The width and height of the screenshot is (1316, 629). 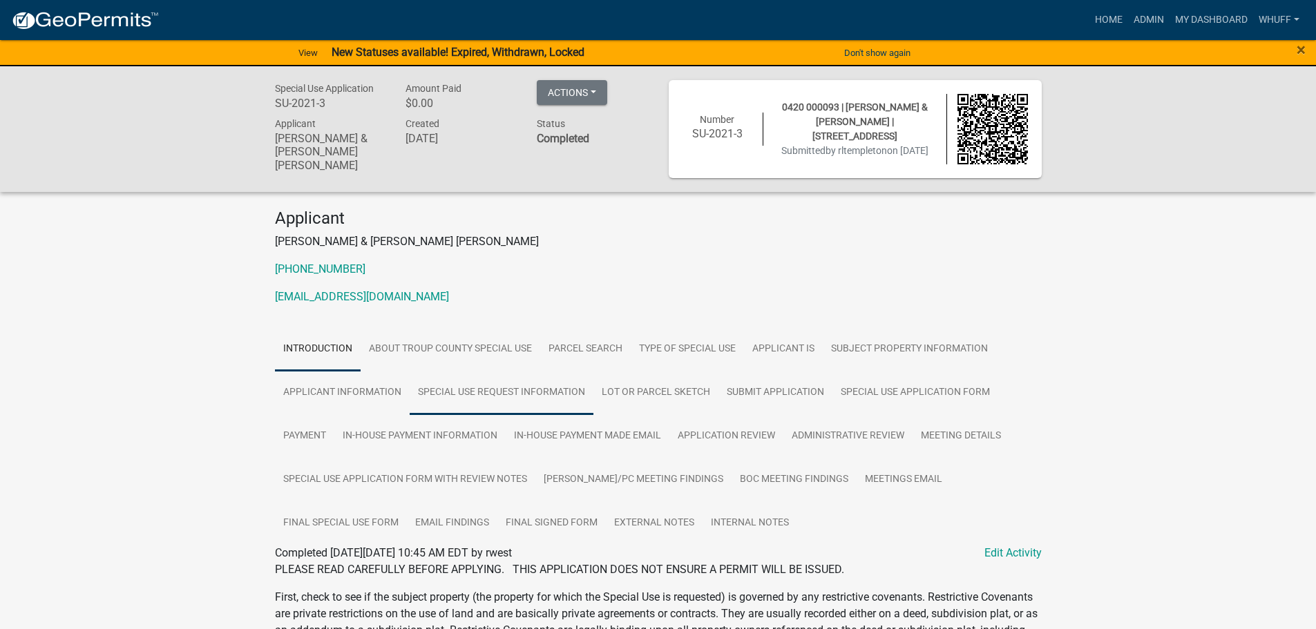 I want to click on a: Payment, so click(x=305, y=437).